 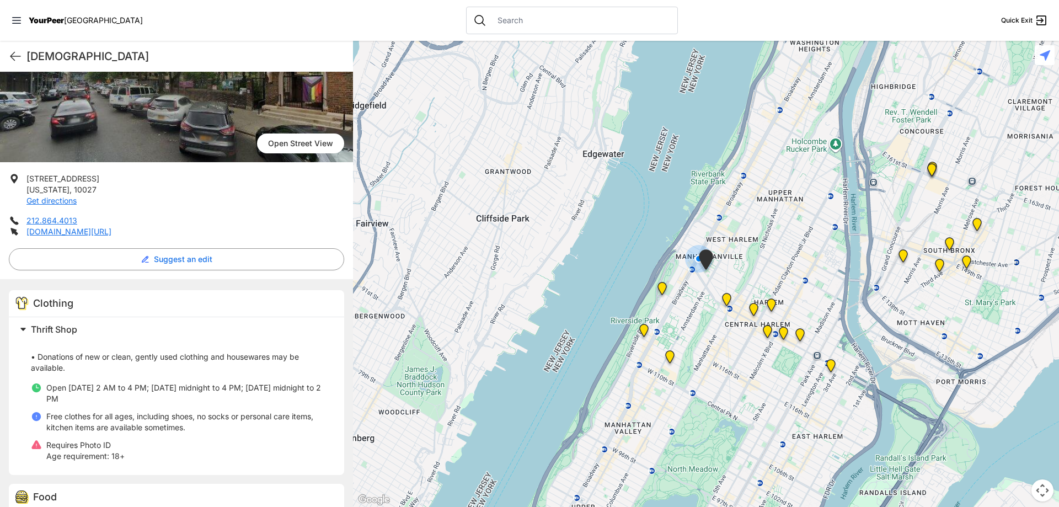 What do you see at coordinates (950, 246) in the screenshot?
I see `div: The Bronx` at bounding box center [950, 246].